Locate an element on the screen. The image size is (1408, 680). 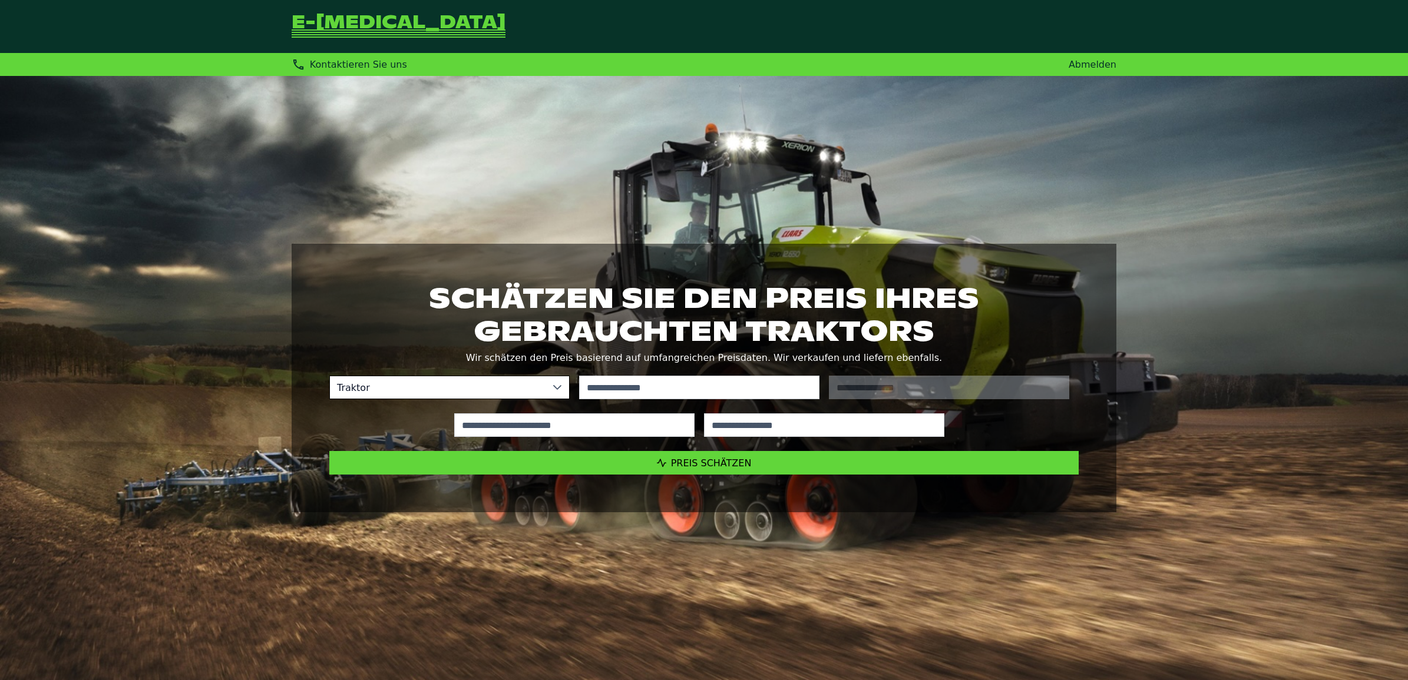
div: Kontaktieren Sie uns is located at coordinates (349, 64).